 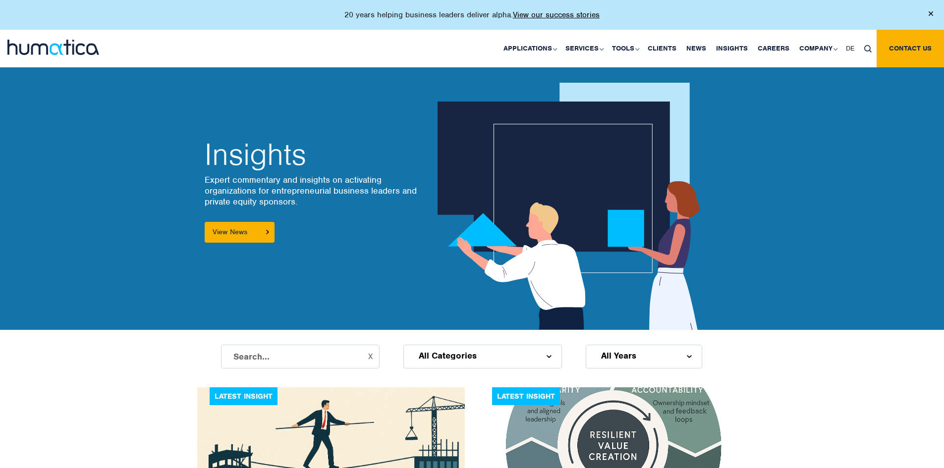 I want to click on a: DE, so click(x=850, y=49).